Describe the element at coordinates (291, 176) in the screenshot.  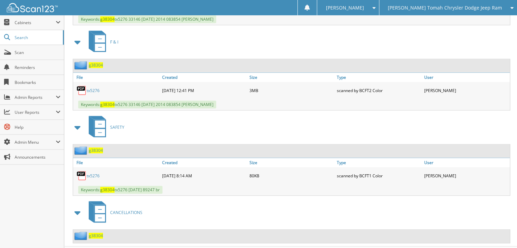
I see `div: 80KB` at that location.